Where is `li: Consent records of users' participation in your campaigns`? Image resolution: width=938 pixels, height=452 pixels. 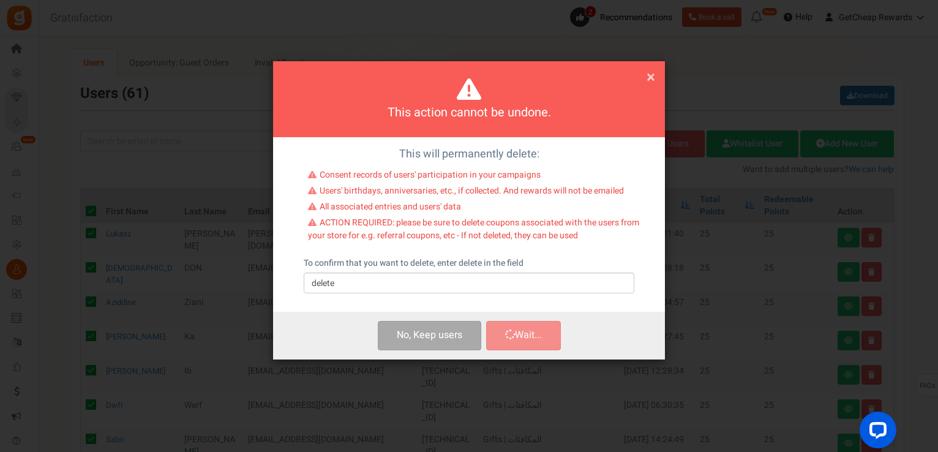
li: Consent records of users' participation in your campaigns is located at coordinates (473, 177).